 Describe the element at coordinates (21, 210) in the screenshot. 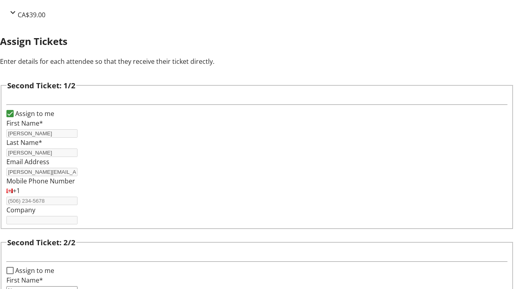

I see `label: Company` at that location.